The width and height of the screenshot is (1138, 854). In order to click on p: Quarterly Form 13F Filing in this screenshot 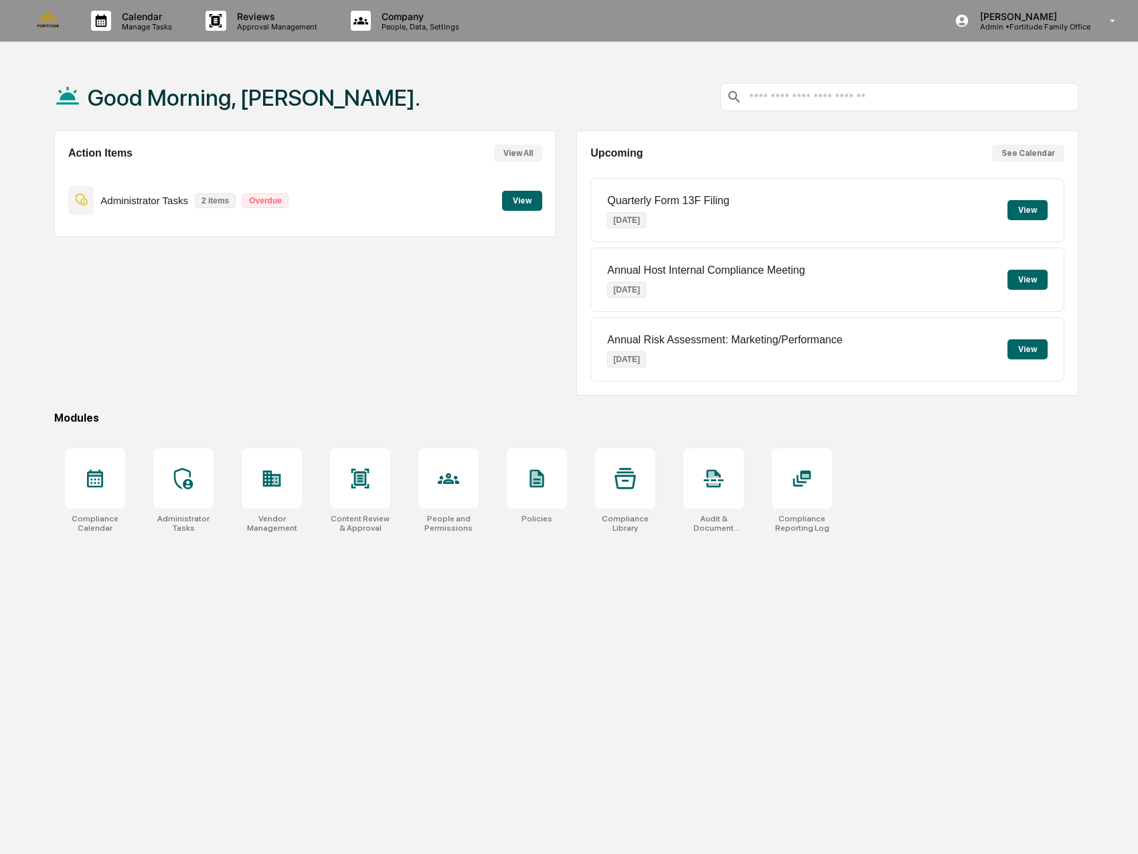, I will do `click(668, 201)`.